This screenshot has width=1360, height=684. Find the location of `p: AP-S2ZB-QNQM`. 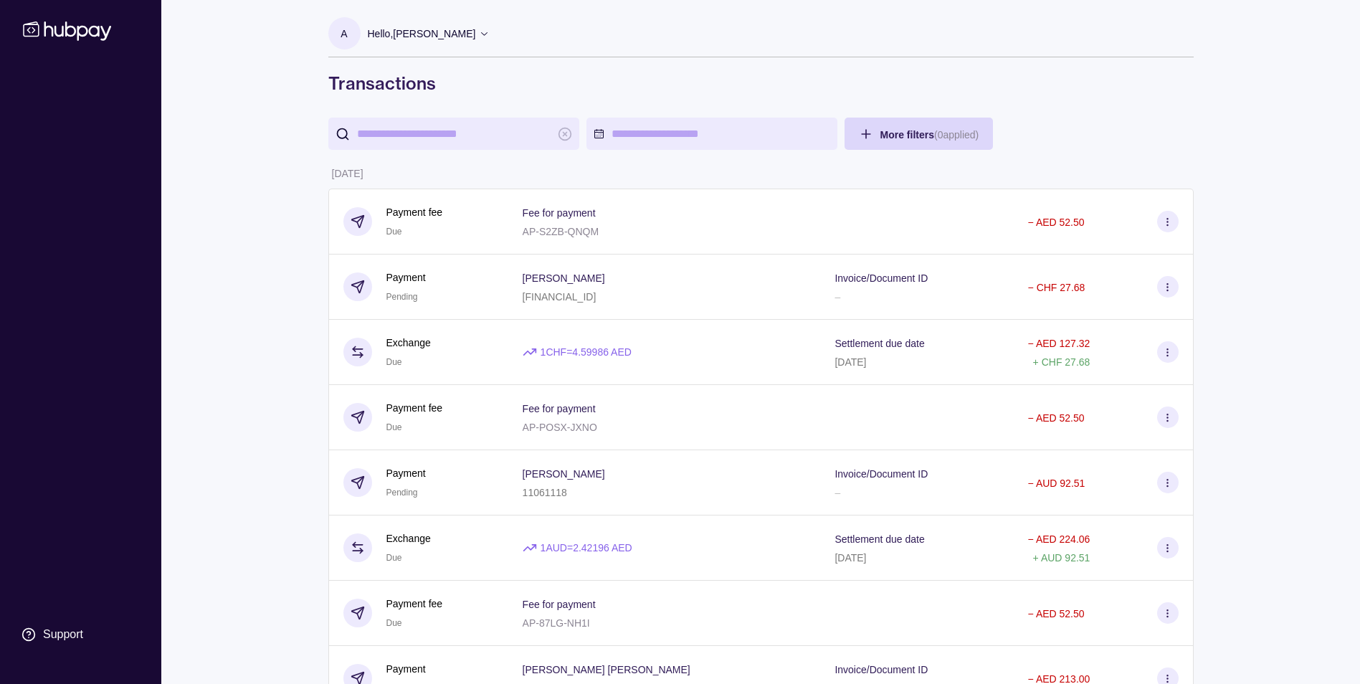

p: AP-S2ZB-QNQM is located at coordinates (560, 231).